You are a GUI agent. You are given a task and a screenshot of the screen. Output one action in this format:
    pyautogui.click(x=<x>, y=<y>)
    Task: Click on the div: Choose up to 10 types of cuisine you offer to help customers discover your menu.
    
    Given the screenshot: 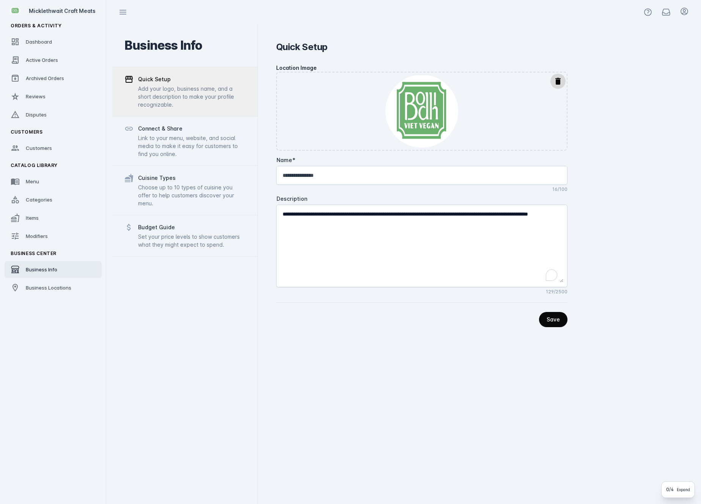 What is the action you would take?
    pyautogui.click(x=192, y=195)
    